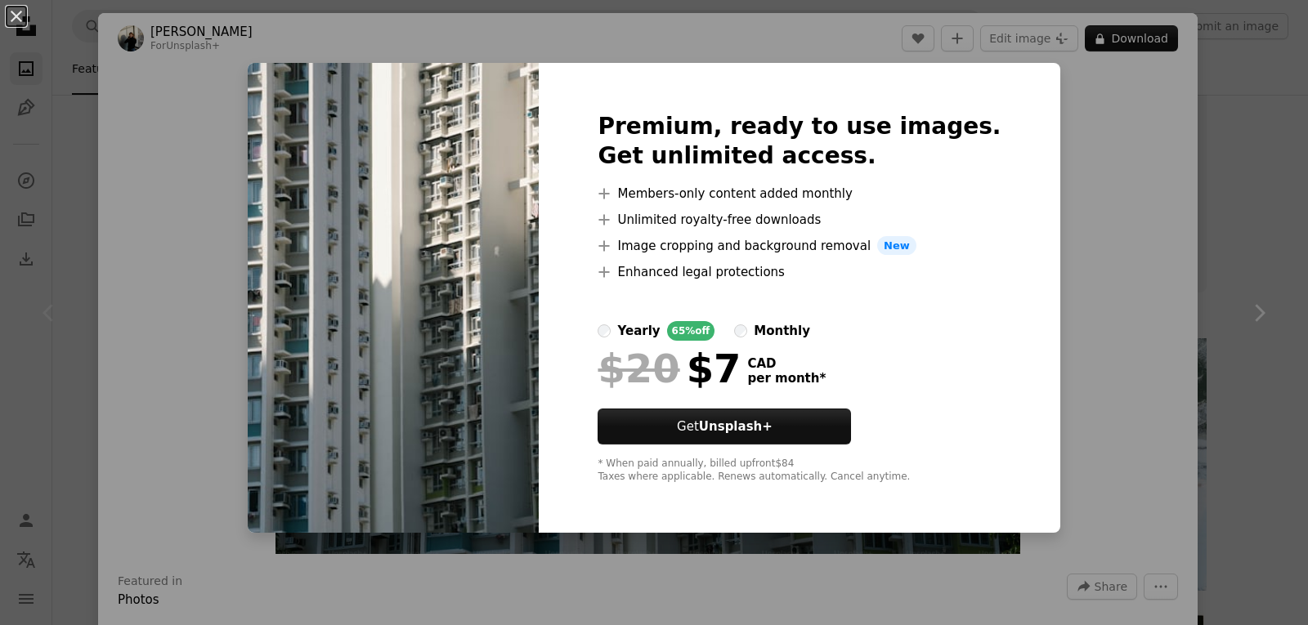 The height and width of the screenshot is (625, 1308). I want to click on span: CAD, so click(786, 364).